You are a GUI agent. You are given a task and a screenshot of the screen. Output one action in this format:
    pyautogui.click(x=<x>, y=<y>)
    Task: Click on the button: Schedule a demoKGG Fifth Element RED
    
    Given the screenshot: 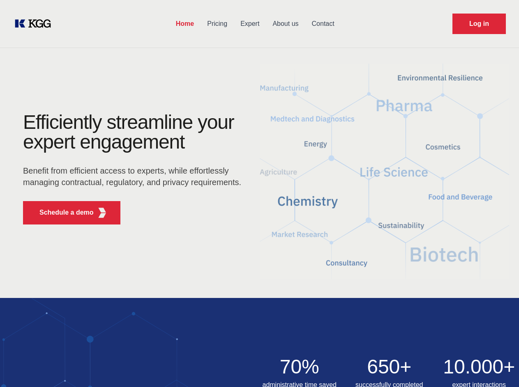 What is the action you would take?
    pyautogui.click(x=71, y=213)
    